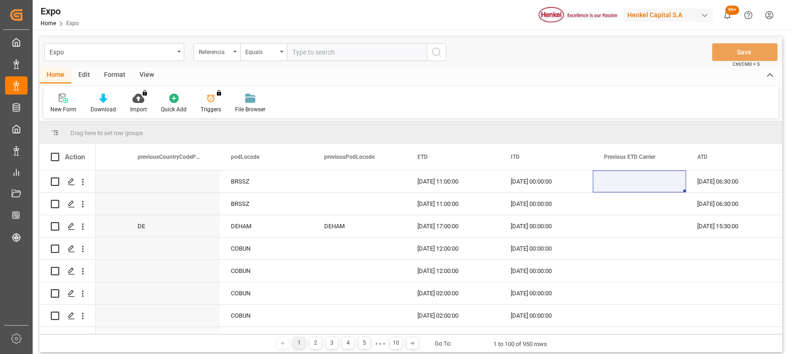 The height and width of the screenshot is (354, 791). Describe the element at coordinates (299, 343) in the screenshot. I see `div: 1` at that location.